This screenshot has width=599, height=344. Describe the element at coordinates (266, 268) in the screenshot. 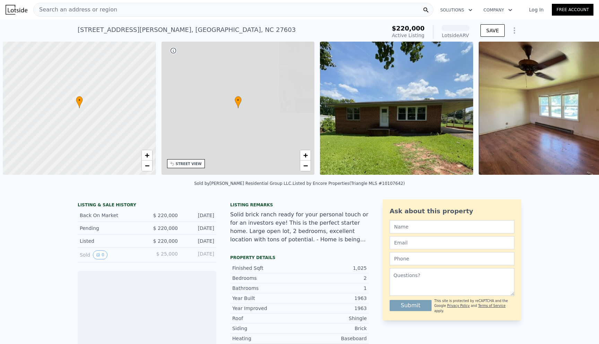

I see `div: Finished Sqft` at that location.